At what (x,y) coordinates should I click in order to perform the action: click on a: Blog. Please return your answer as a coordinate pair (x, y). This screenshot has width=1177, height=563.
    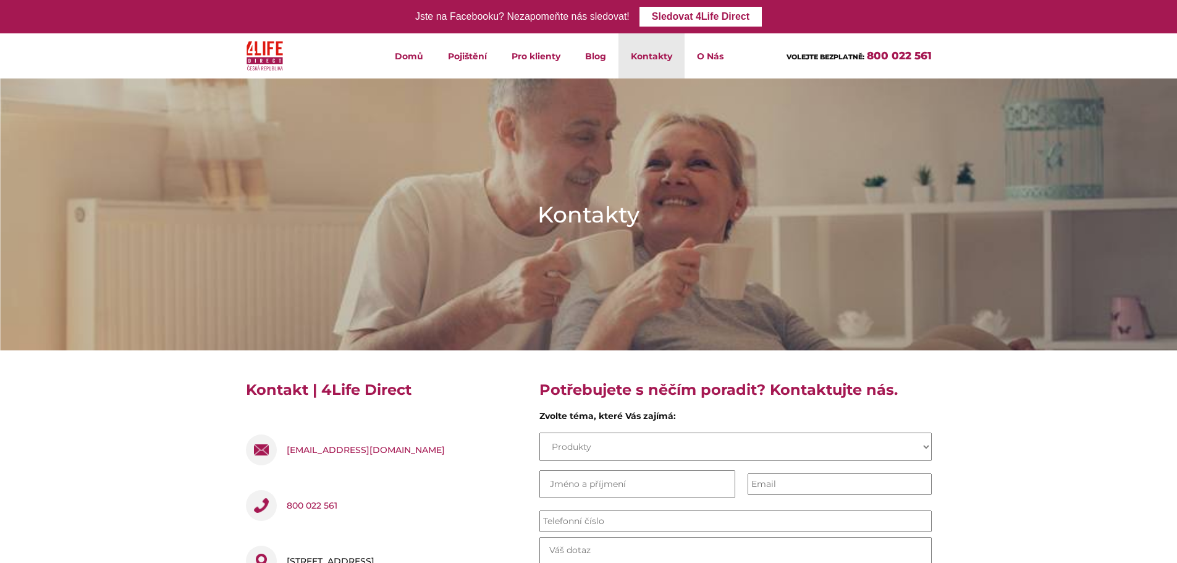
    Looking at the image, I should click on (595, 56).